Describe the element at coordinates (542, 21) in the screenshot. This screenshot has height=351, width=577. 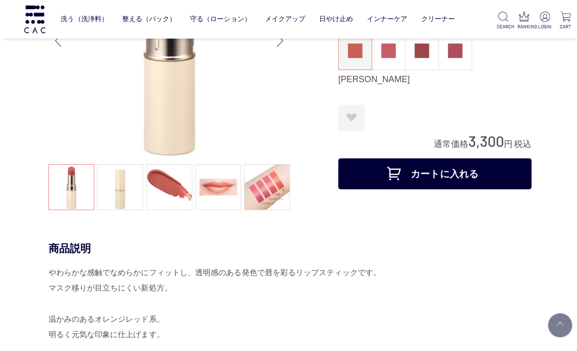
I see `a: LOGIN` at that location.